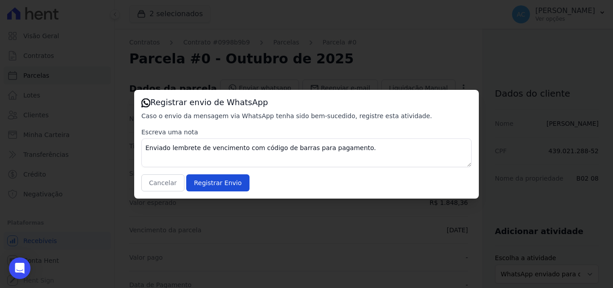 This screenshot has width=613, height=288. I want to click on p: Caso o envio da mensagem via WhatsApp tenha sido bem-sucedido, registre esta atividade., so click(307, 116).